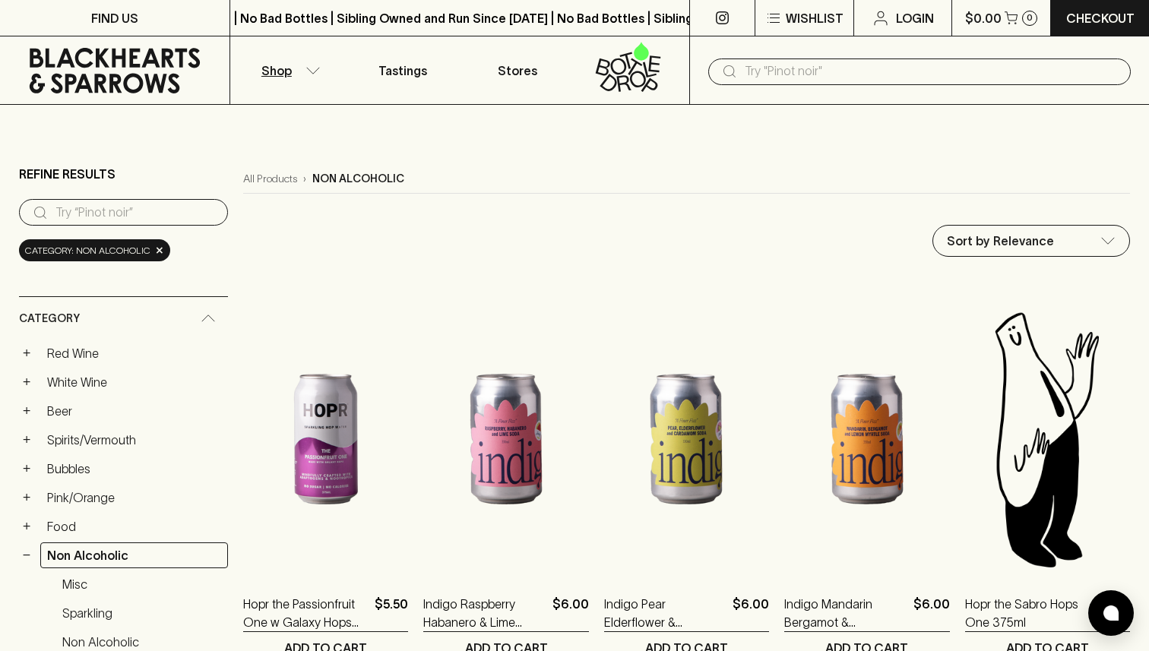  I want to click on a: Hopr the Passionfruit One w Galaxy Hops 375ml, so click(306, 613).